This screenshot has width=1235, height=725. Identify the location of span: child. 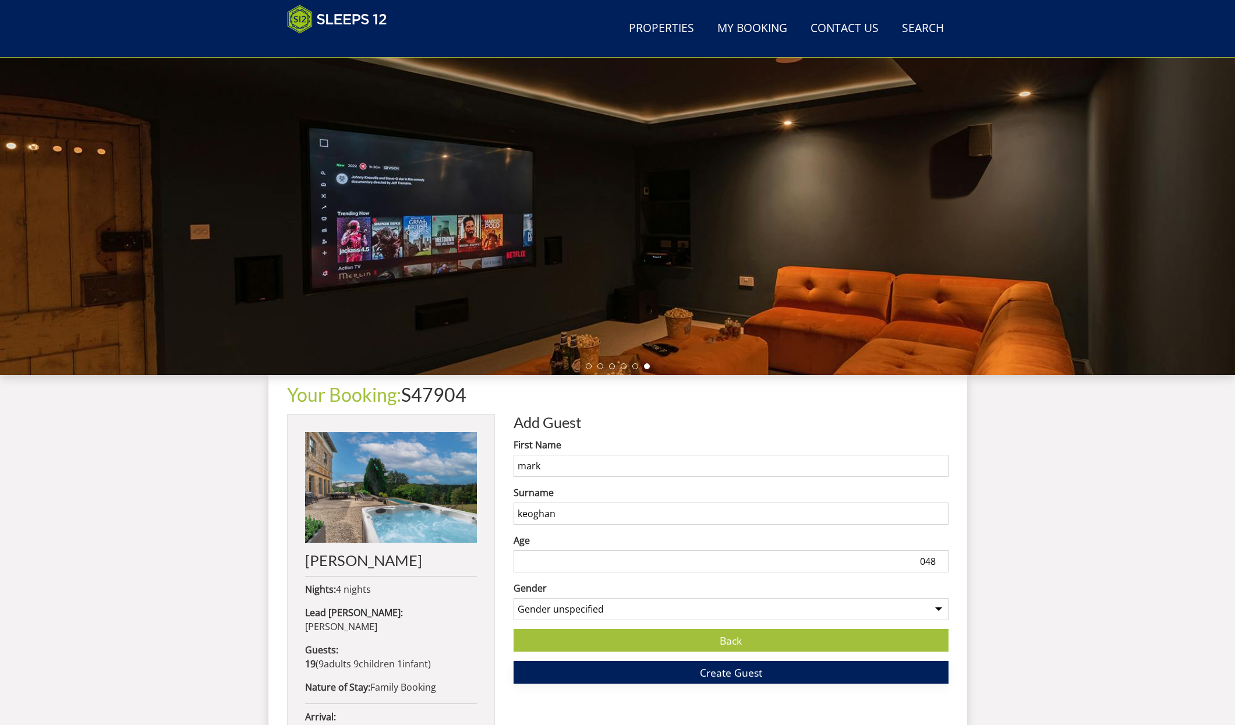
(373, 664).